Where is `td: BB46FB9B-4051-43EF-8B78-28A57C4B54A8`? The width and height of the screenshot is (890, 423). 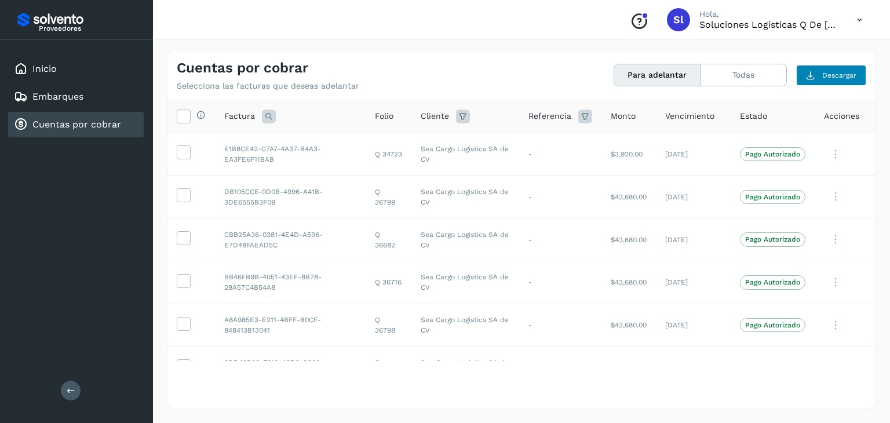
td: BB46FB9B-4051-43EF-8B78-28A57C4B54A8 is located at coordinates (290, 282).